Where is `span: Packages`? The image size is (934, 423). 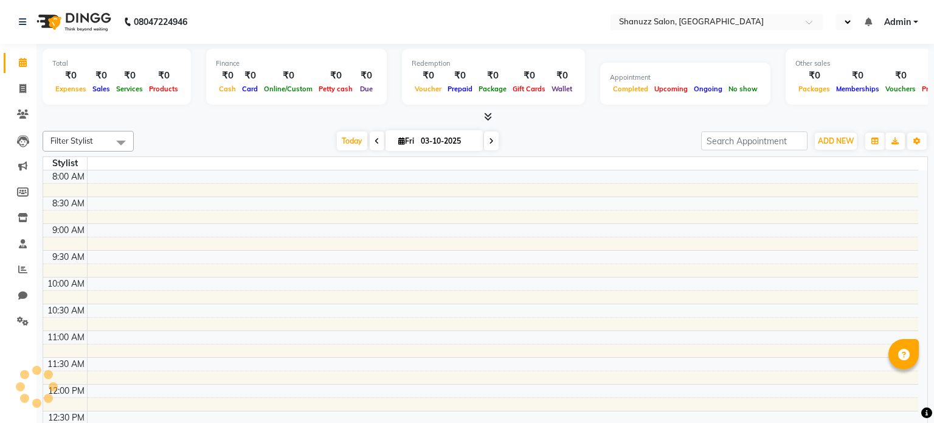 span: Packages is located at coordinates (814, 89).